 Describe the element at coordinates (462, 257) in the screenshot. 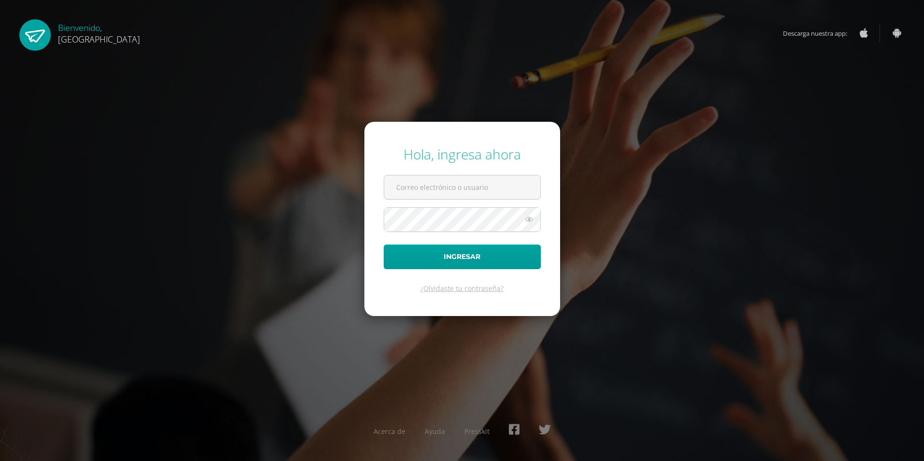

I see `button: Ingresar` at that location.